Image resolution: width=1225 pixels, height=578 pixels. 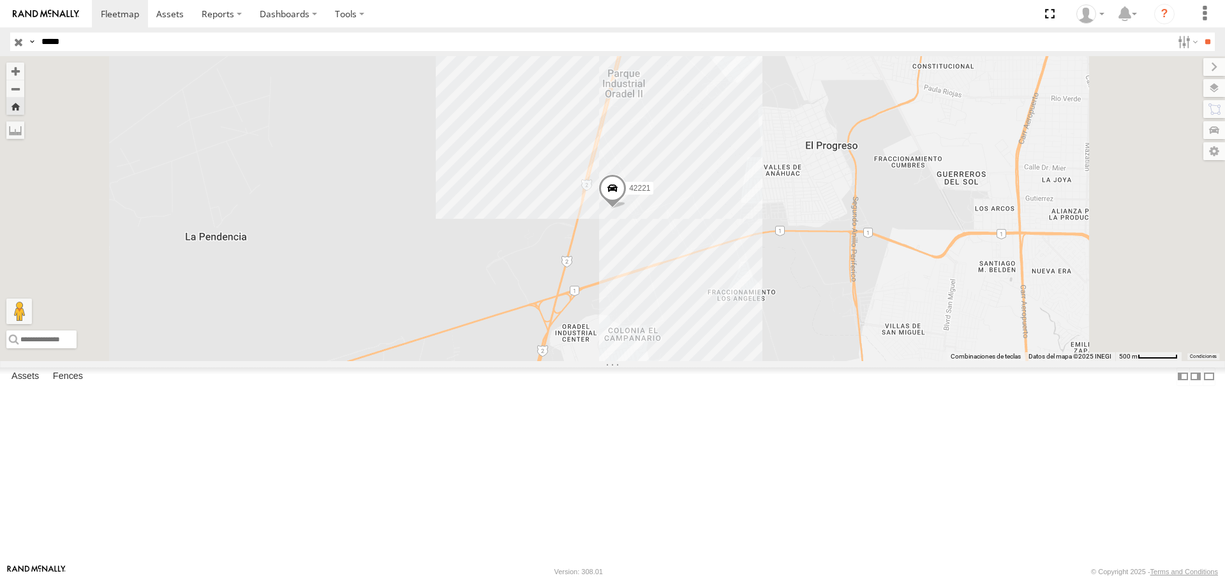 What do you see at coordinates (19, 311) in the screenshot?
I see `button: Arrastra el hombrecito naranja al mapa para abrir Street View` at bounding box center [19, 311].